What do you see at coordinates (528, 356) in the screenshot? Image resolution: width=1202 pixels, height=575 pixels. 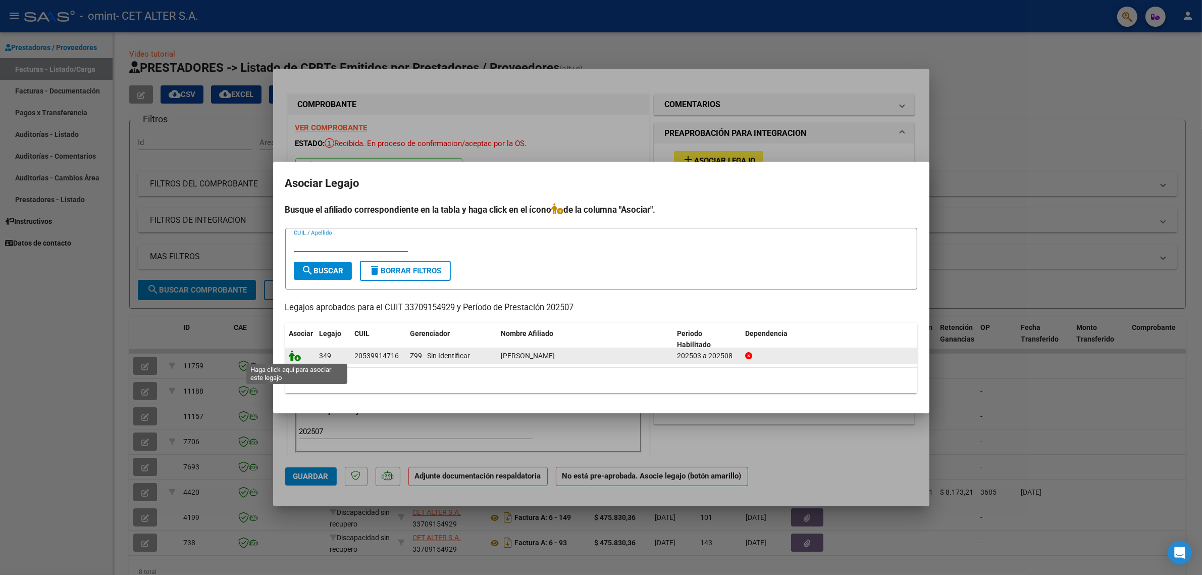 I see `span: LOZANO DIEZ LAUTARO ROMAN` at bounding box center [528, 356].